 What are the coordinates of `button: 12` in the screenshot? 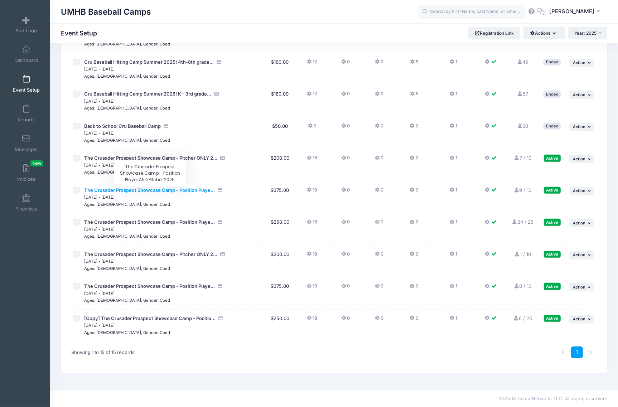 It's located at (312, 96).